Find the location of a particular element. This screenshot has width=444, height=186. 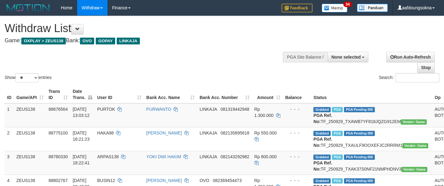

span: BUSIN12 is located at coordinates (106, 180).